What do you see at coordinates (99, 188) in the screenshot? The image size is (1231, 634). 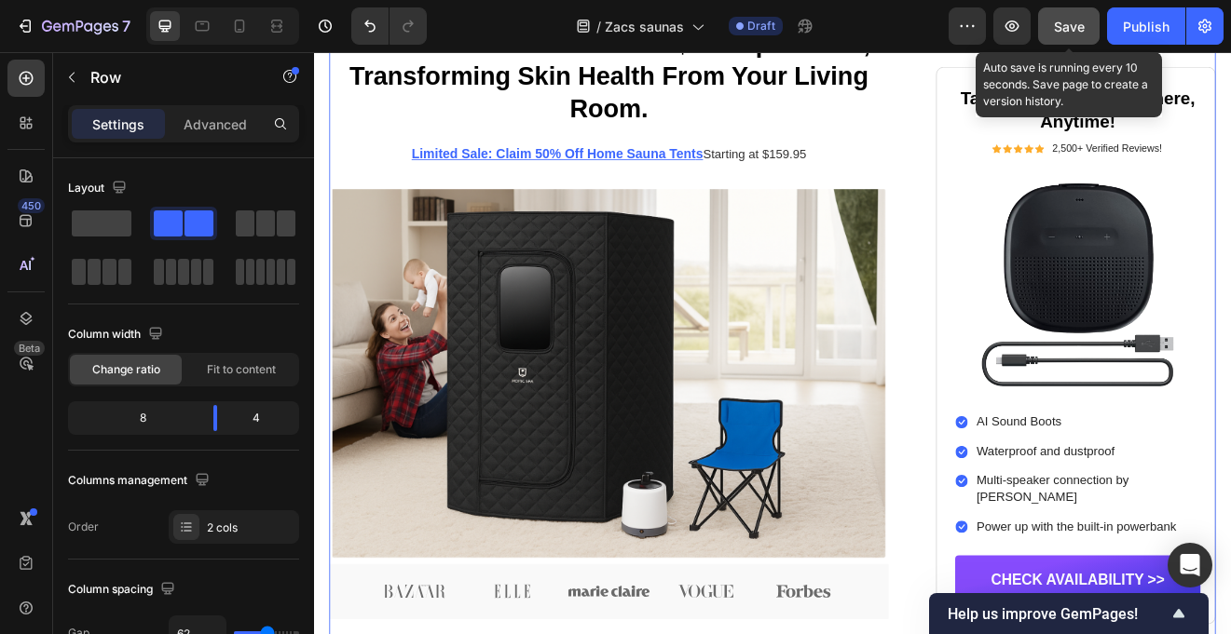 I see `div: Layout` at bounding box center [99, 188].